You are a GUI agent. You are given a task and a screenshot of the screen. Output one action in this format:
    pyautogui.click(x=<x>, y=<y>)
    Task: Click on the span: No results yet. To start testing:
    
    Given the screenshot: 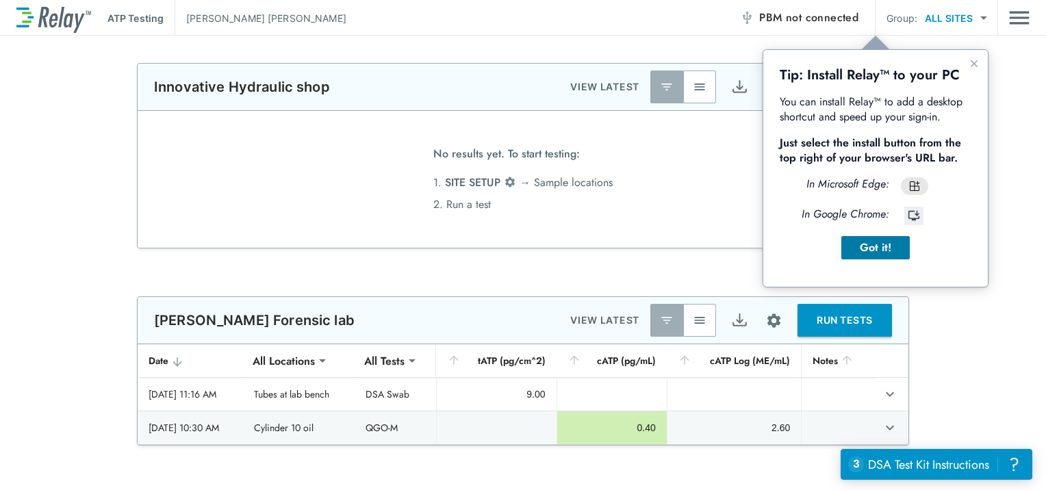 What is the action you would take?
    pyautogui.click(x=507, y=157)
    